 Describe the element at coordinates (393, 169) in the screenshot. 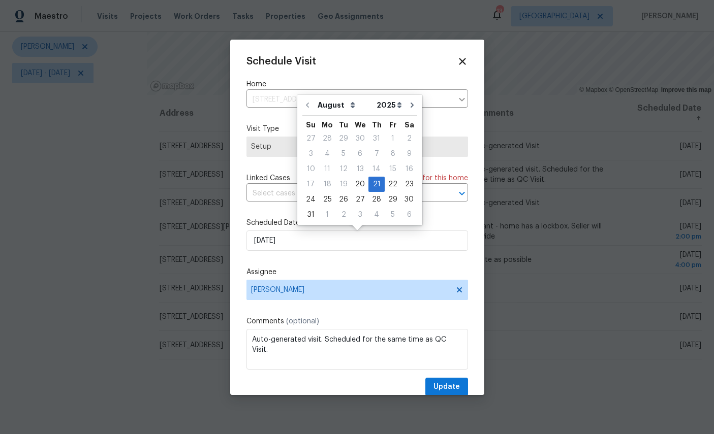

I see `div: Fri Aug 15 2025` at that location.